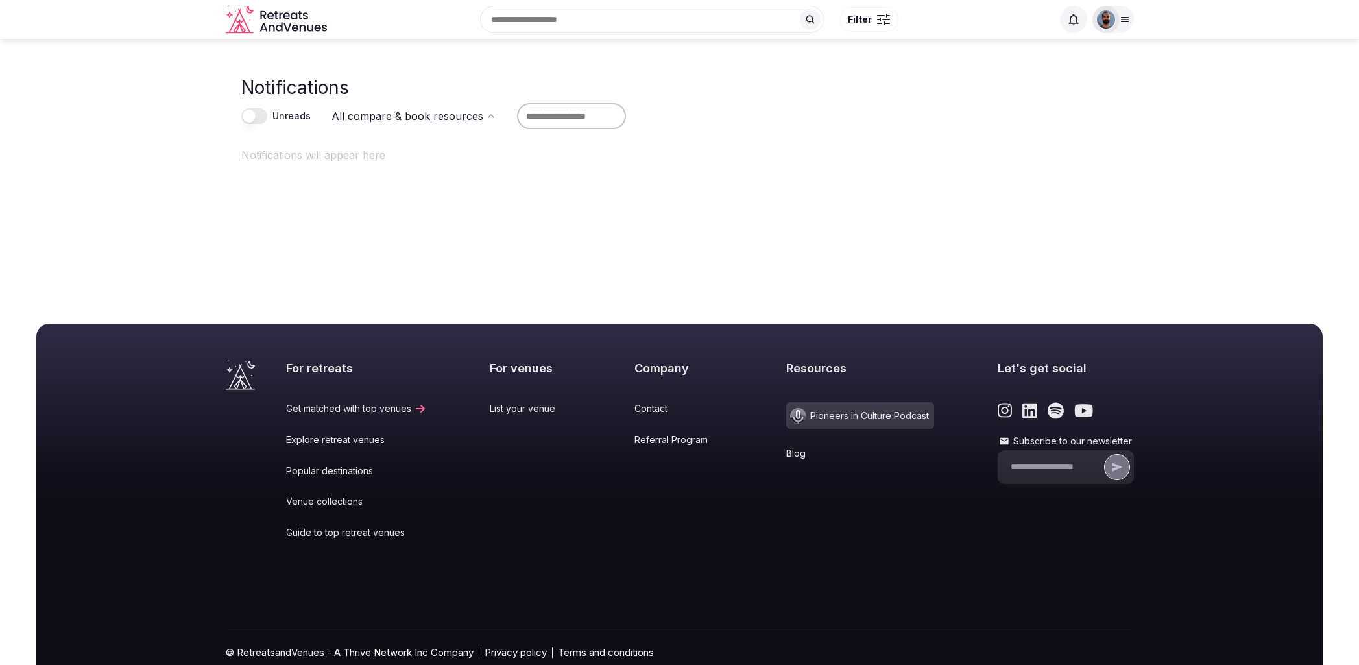 The width and height of the screenshot is (1359, 665). What do you see at coordinates (860, 415) in the screenshot?
I see `span: Pioneers in Culture Podcast` at bounding box center [860, 415].